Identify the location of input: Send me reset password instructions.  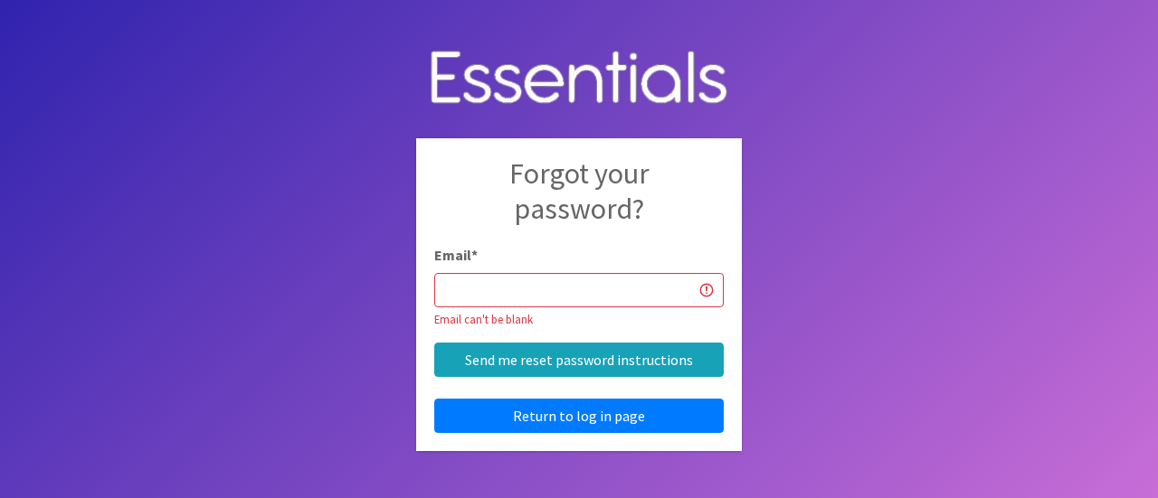
(579, 360).